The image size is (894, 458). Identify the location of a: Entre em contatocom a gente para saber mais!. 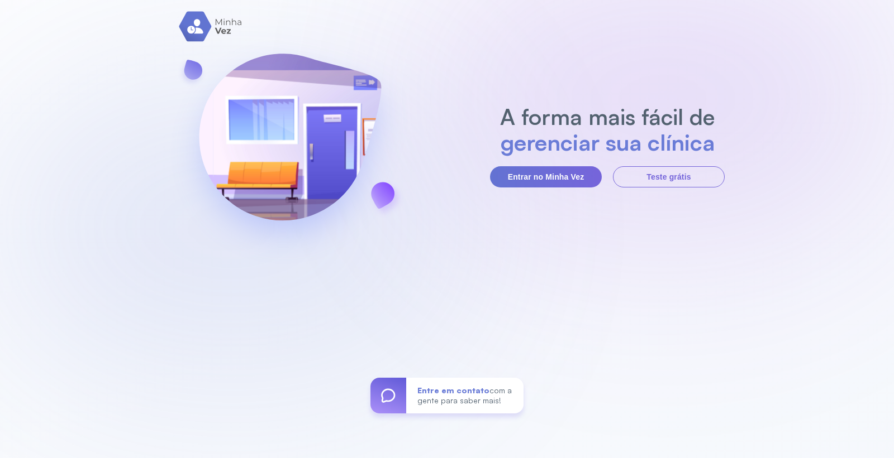
(447, 396).